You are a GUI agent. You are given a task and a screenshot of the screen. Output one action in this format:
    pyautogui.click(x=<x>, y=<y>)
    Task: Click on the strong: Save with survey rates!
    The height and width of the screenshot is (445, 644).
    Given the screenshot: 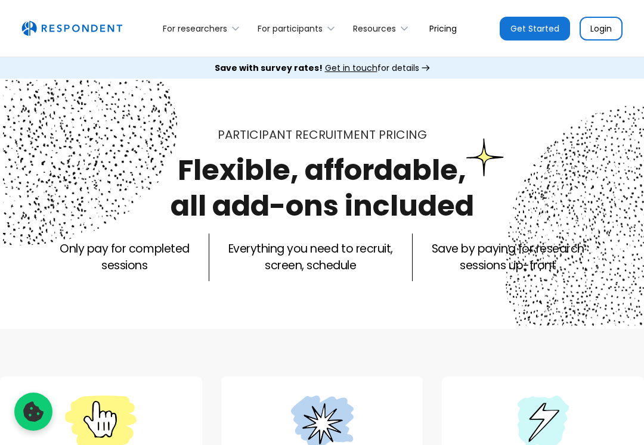 What is the action you would take?
    pyautogui.click(x=268, y=68)
    